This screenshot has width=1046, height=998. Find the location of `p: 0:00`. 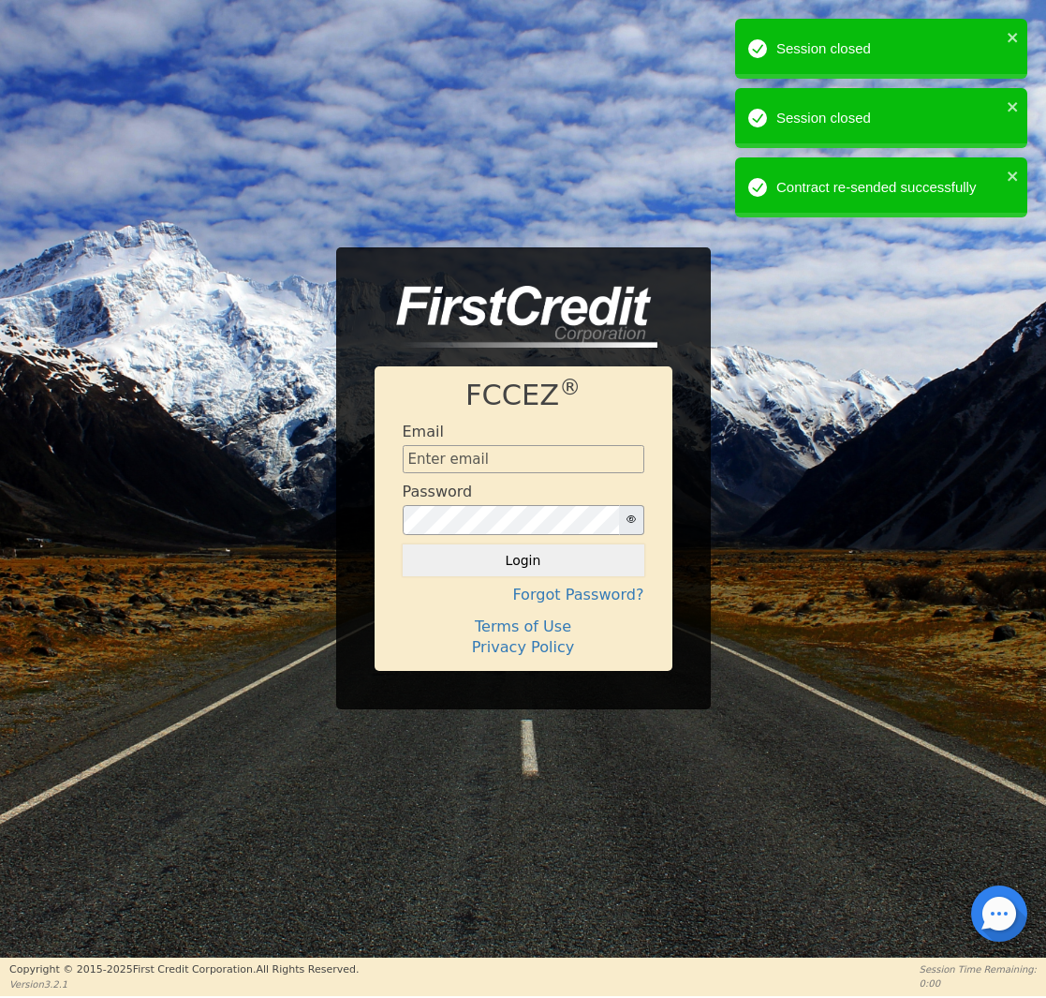

p: 0:00 is located at coordinates (978, 983).